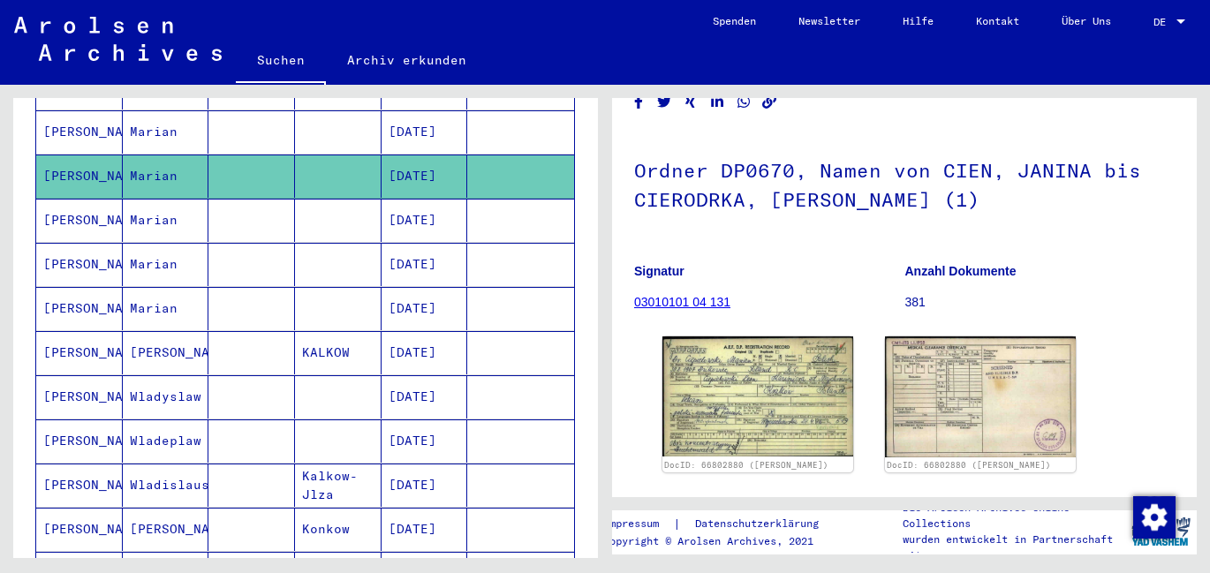 The image size is (1210, 573). I want to click on mat-cell: KALKOW, so click(338, 352).